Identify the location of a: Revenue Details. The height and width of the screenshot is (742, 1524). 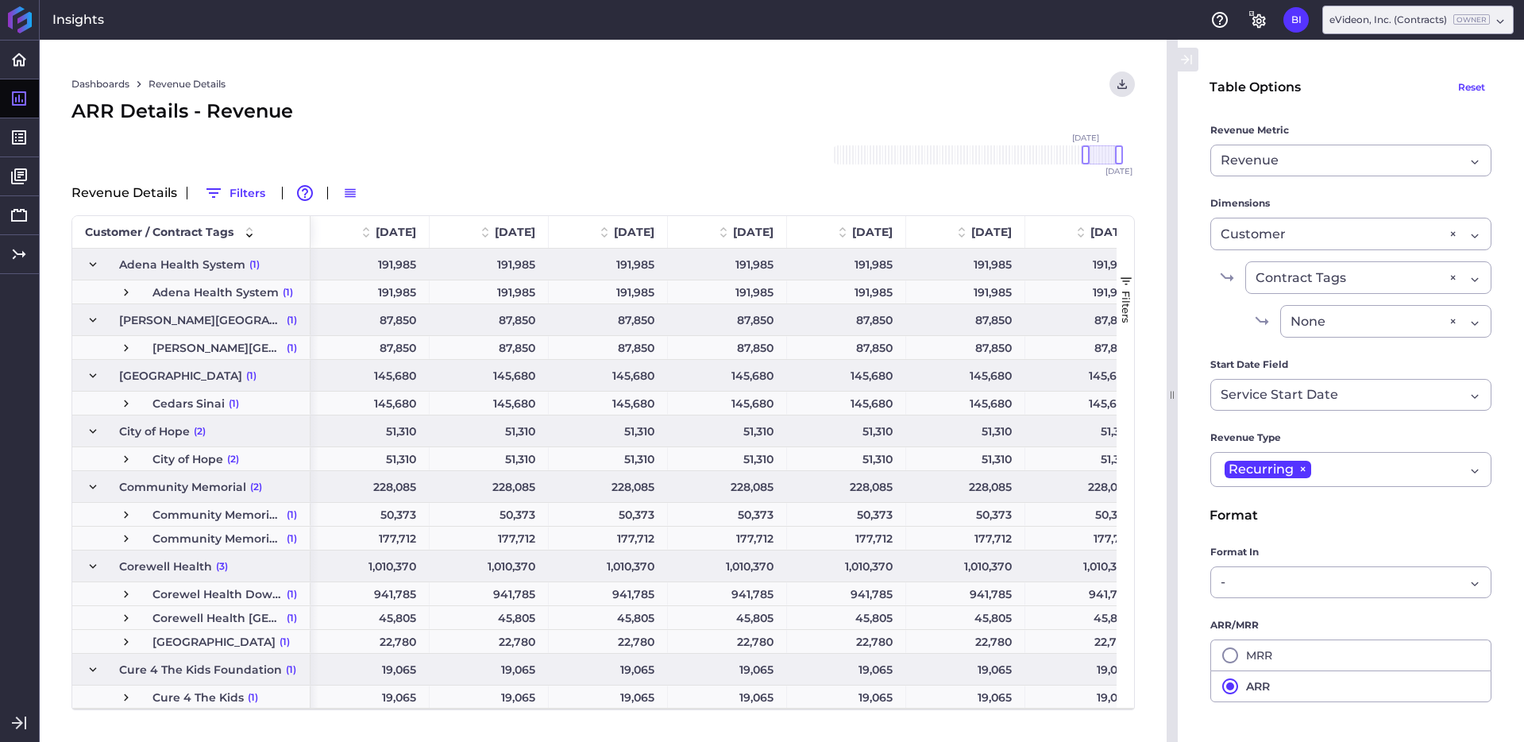
(187, 84).